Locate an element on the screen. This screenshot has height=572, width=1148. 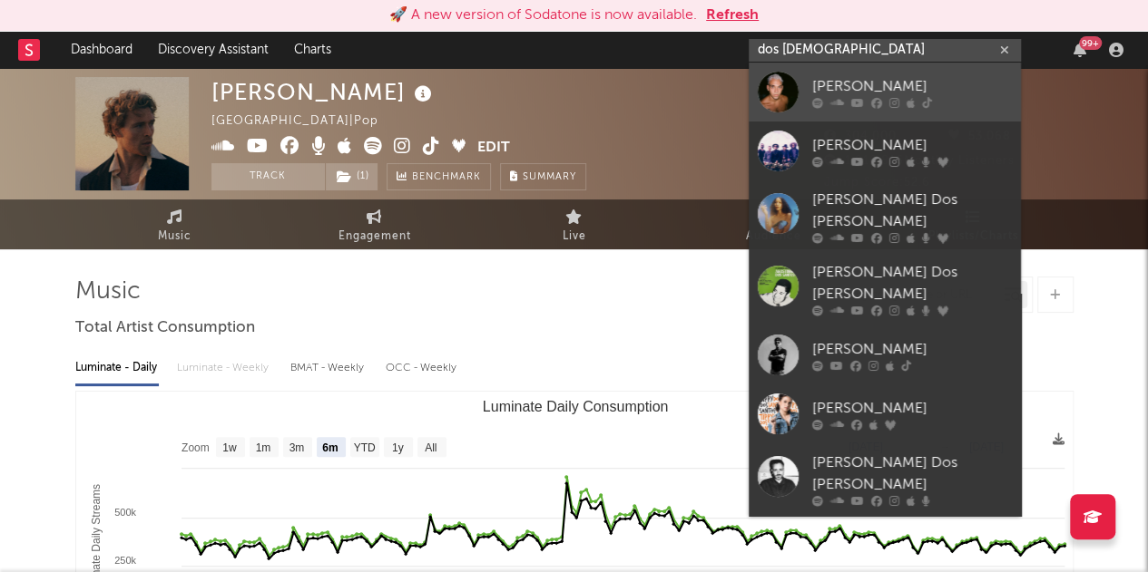
span: Engagement is located at coordinates (375, 237).